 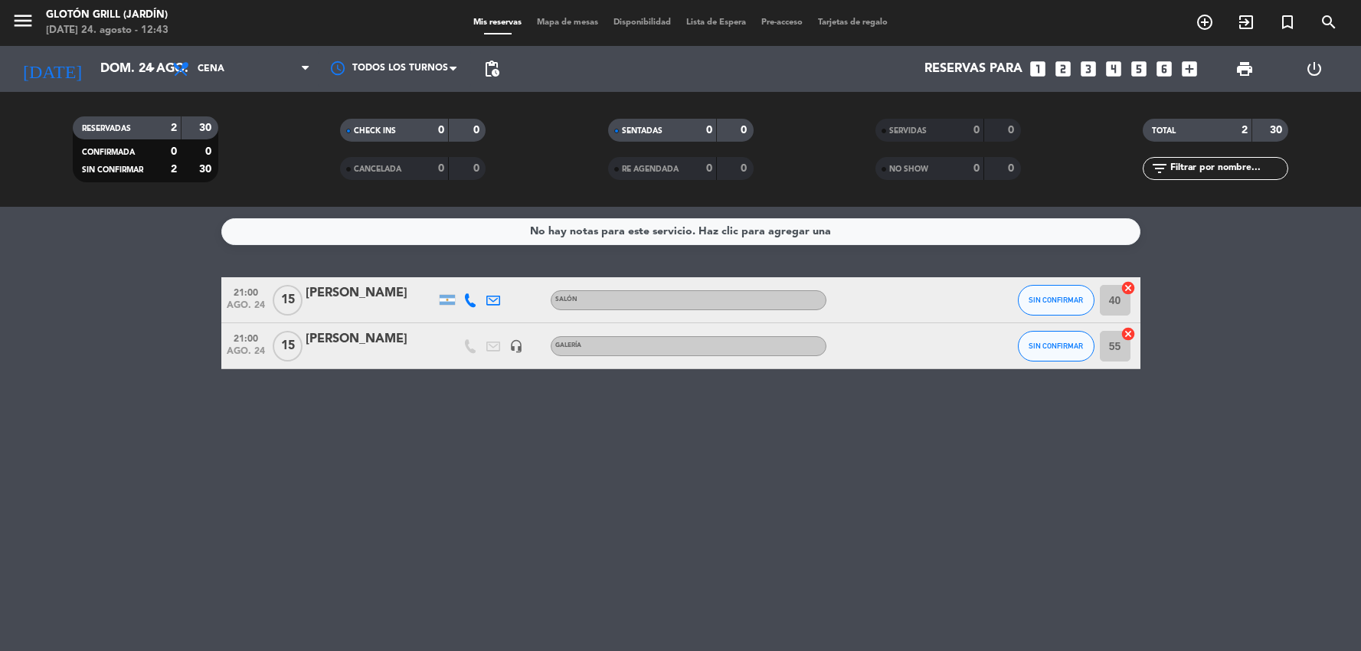 What do you see at coordinates (152, 69) in the screenshot?
I see `i: arrow_drop_down` at bounding box center [152, 69].